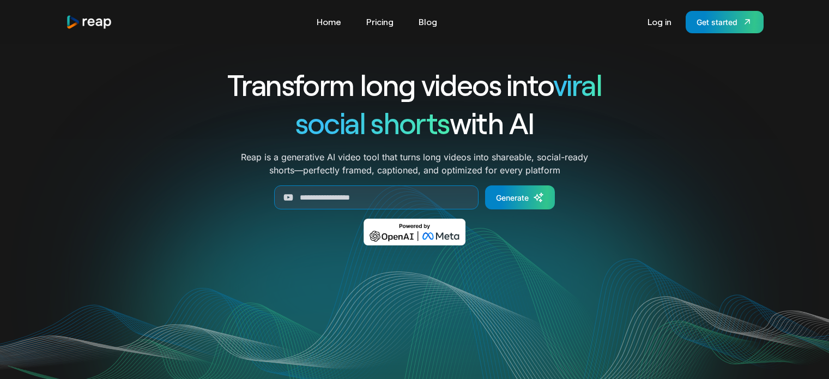  What do you see at coordinates (329, 22) in the screenshot?
I see `a: Home` at bounding box center [329, 22].